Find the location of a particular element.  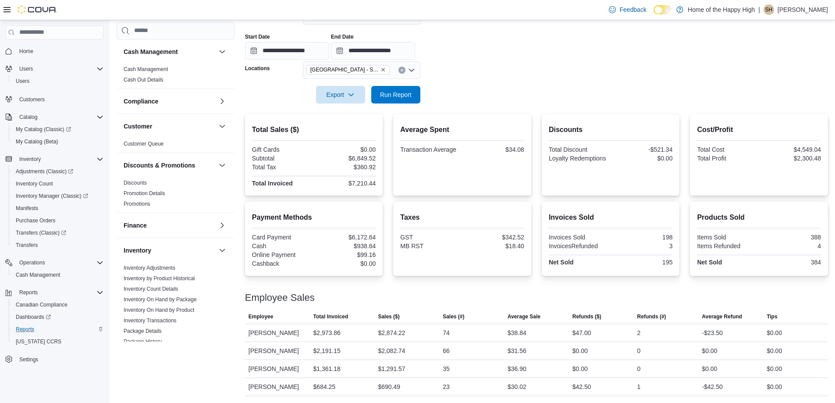

span: Customers is located at coordinates (60, 99).